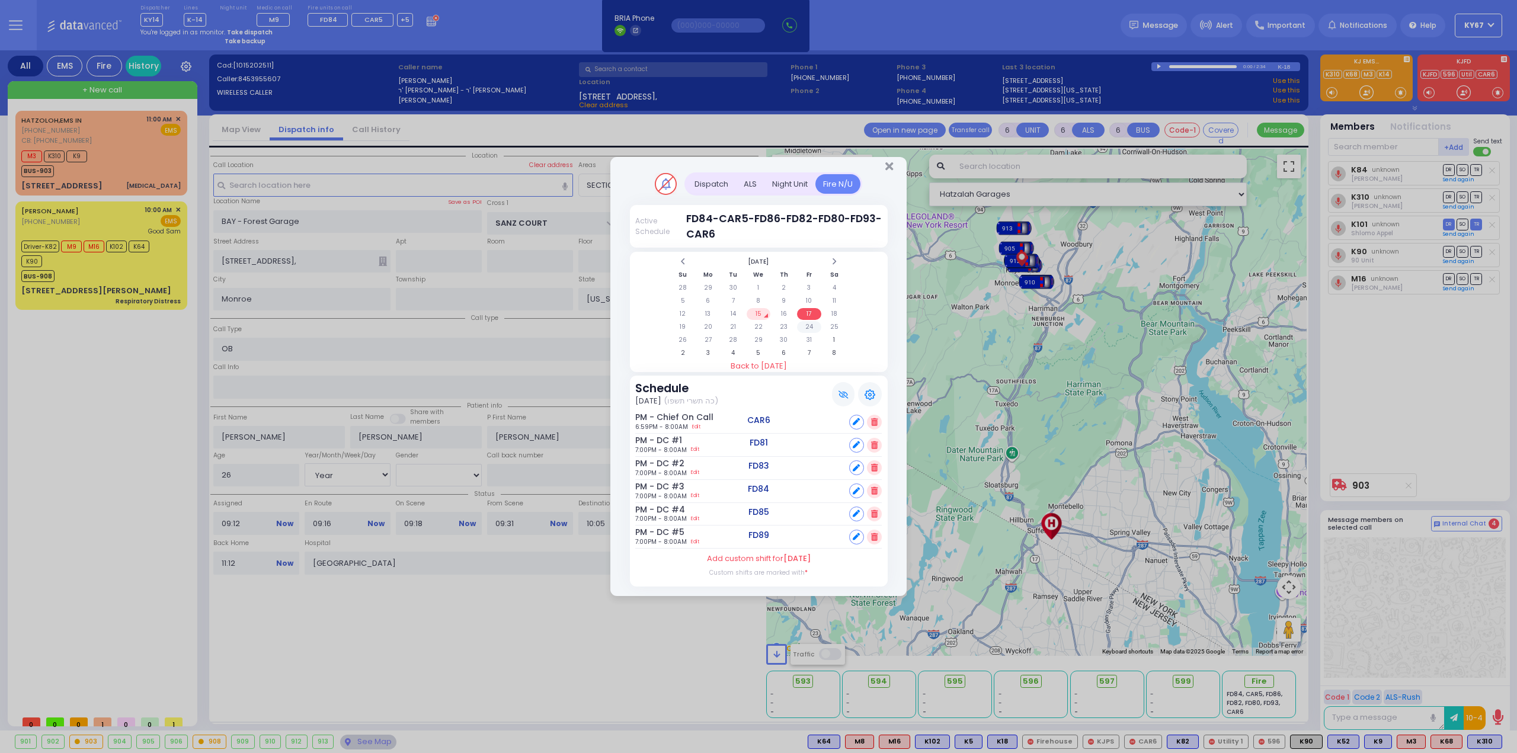 Image resolution: width=1517 pixels, height=753 pixels. I want to click on th: We, so click(758, 275).